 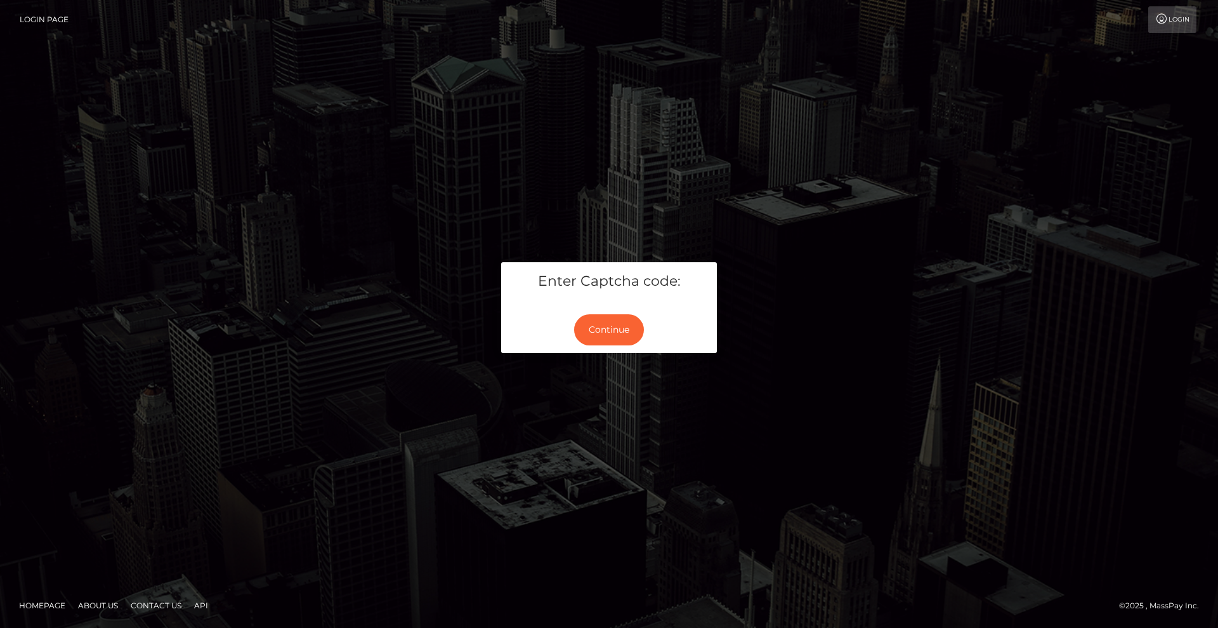 I want to click on a: Homepage, so click(x=42, y=605).